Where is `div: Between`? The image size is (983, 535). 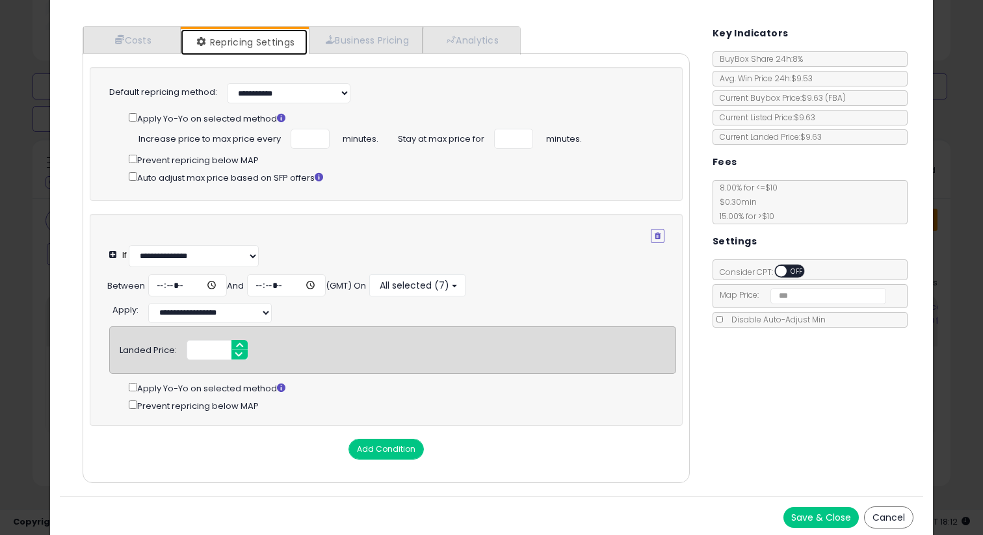
div: Between is located at coordinates (126, 286).